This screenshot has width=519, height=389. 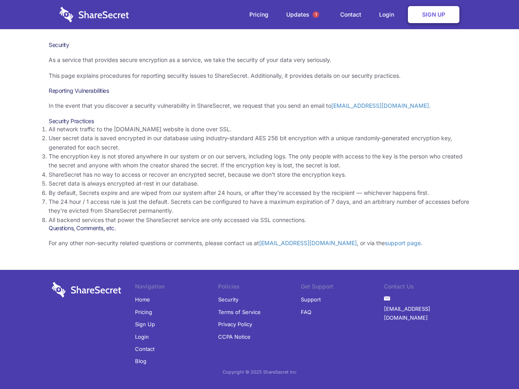 What do you see at coordinates (239, 312) in the screenshot?
I see `a: Terms of Service` at bounding box center [239, 312].